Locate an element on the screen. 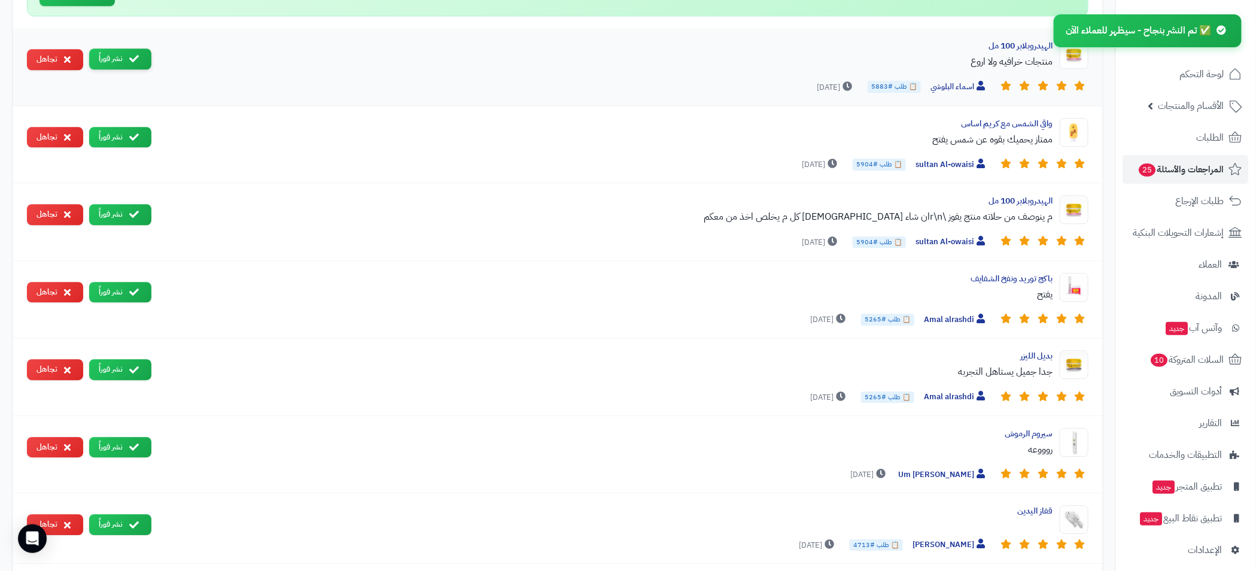  span: وآتس آب is located at coordinates (1194, 328).